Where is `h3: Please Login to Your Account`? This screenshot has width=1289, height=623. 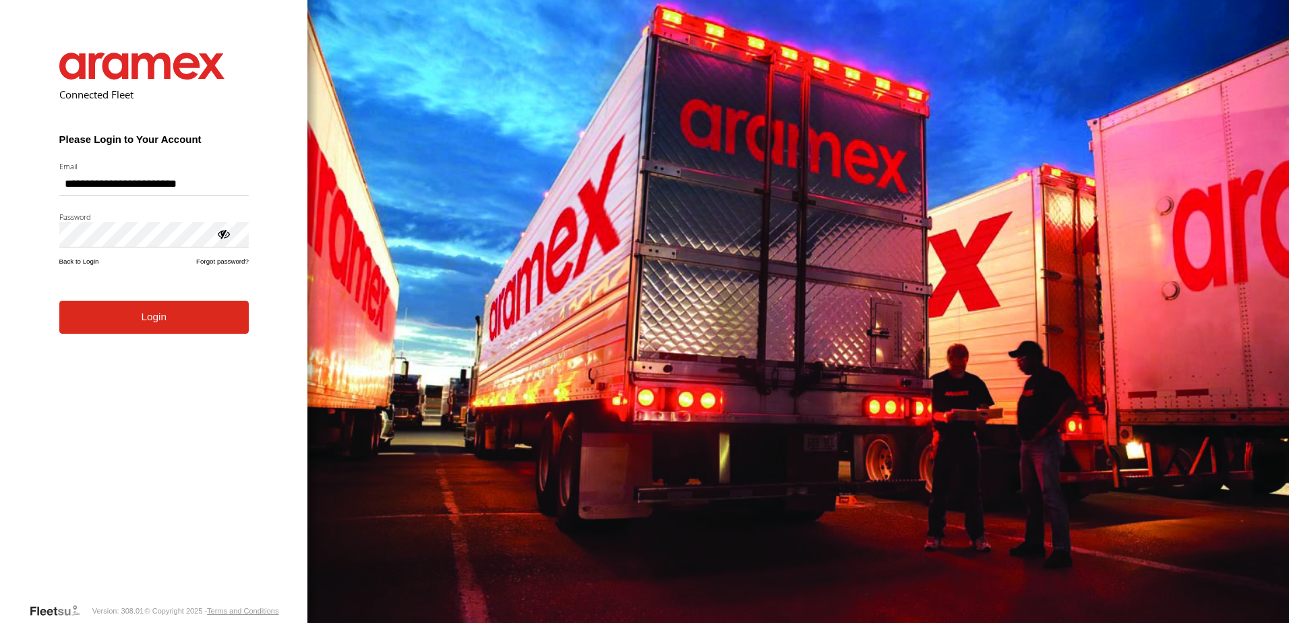
h3: Please Login to Your Account is located at coordinates (154, 139).